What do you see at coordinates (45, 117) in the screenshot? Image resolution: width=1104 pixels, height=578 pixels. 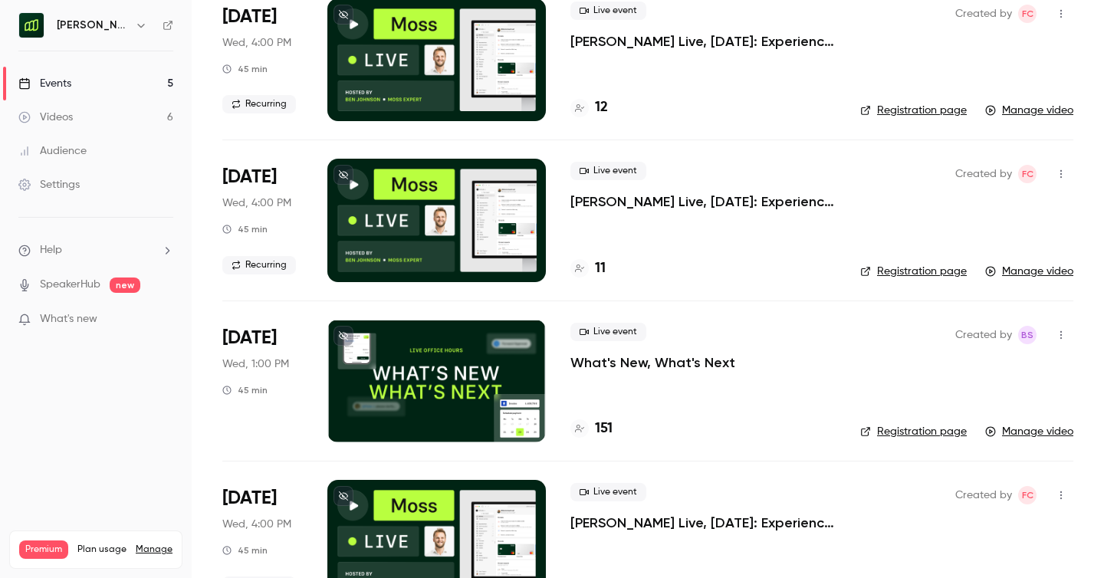 I see `div: Videos` at bounding box center [45, 117].